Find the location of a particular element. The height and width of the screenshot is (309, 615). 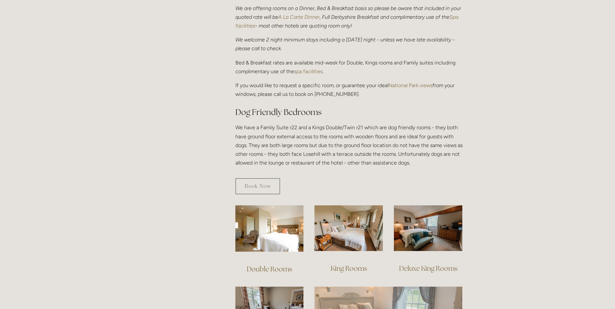

h2: Dog Friendly Bedrooms is located at coordinates (349, 112).